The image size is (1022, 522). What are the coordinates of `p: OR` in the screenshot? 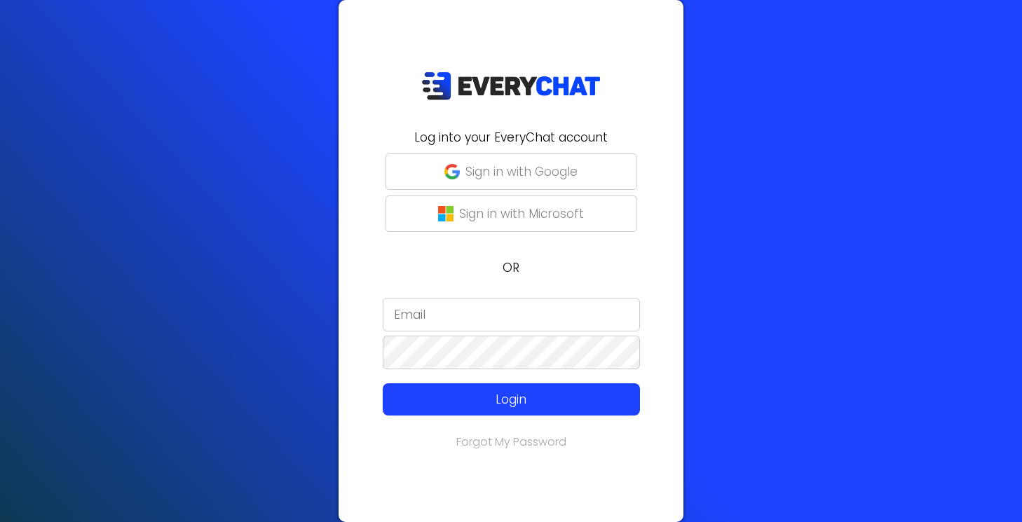 It's located at (511, 268).